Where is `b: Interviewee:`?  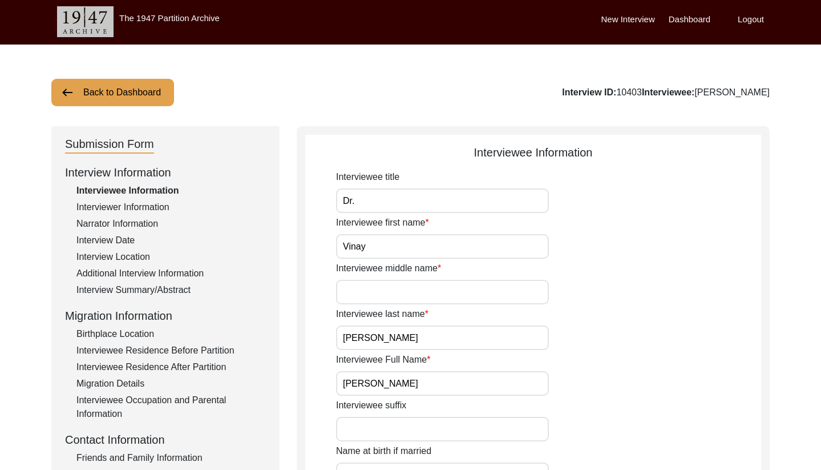 b: Interviewee: is located at coordinates (668, 92).